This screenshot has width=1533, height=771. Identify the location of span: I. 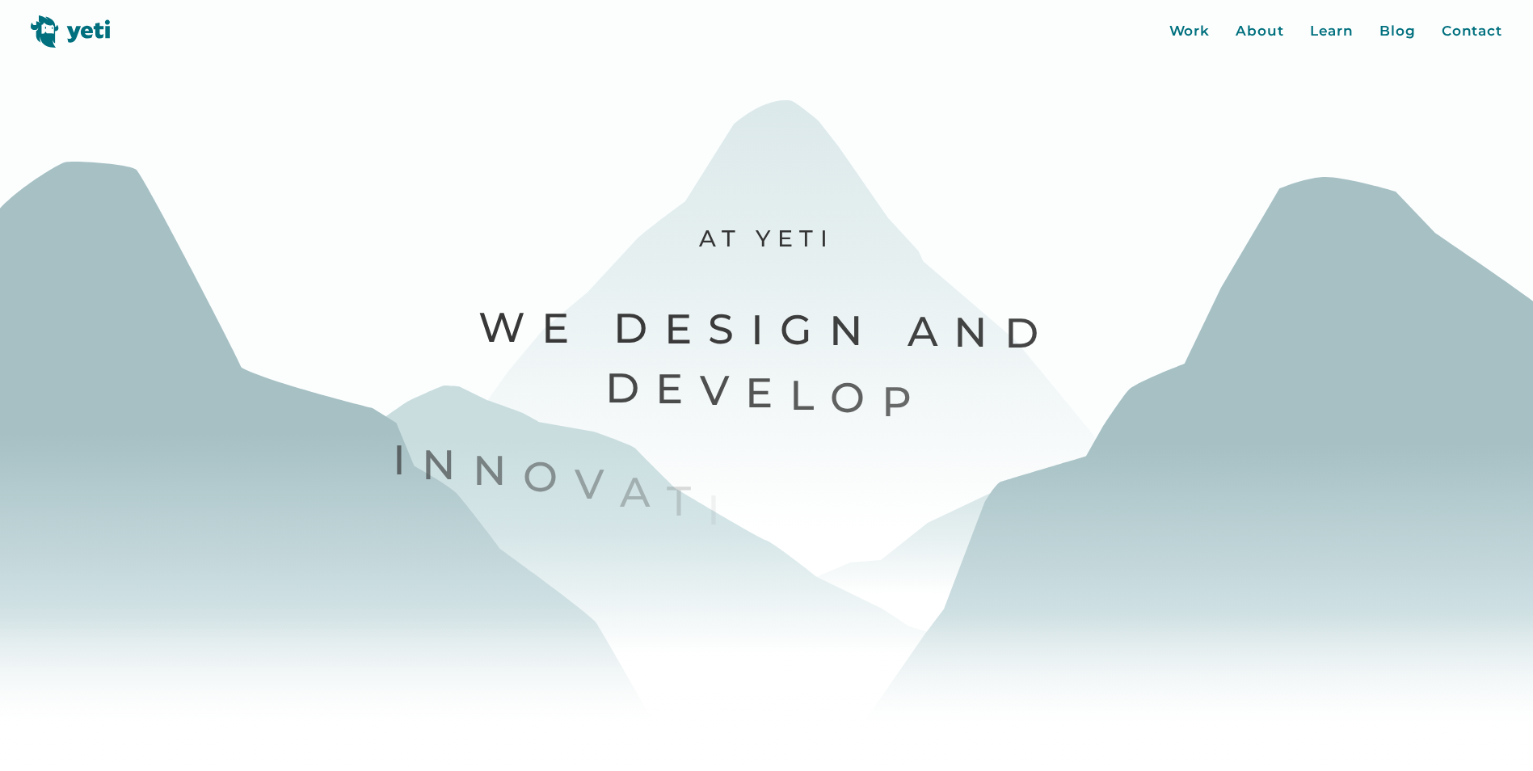
(407, 459).